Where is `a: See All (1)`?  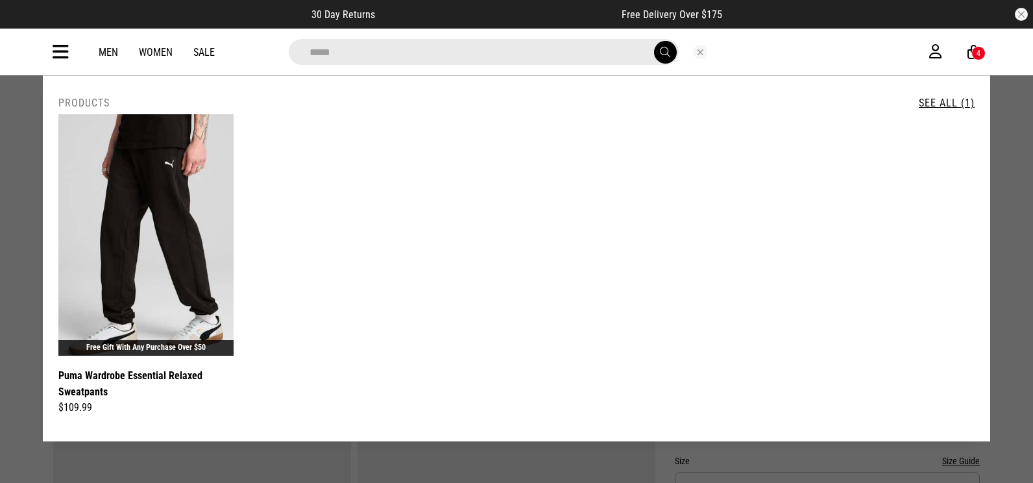 a: See All (1) is located at coordinates (946, 102).